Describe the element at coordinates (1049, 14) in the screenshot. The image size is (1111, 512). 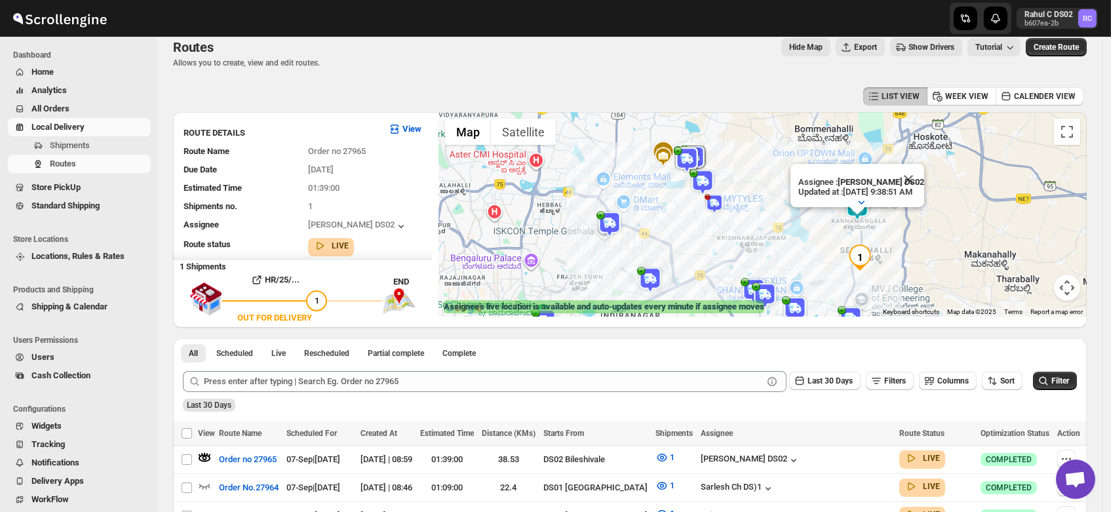
I see `p: Rahul C DS02` at that location.